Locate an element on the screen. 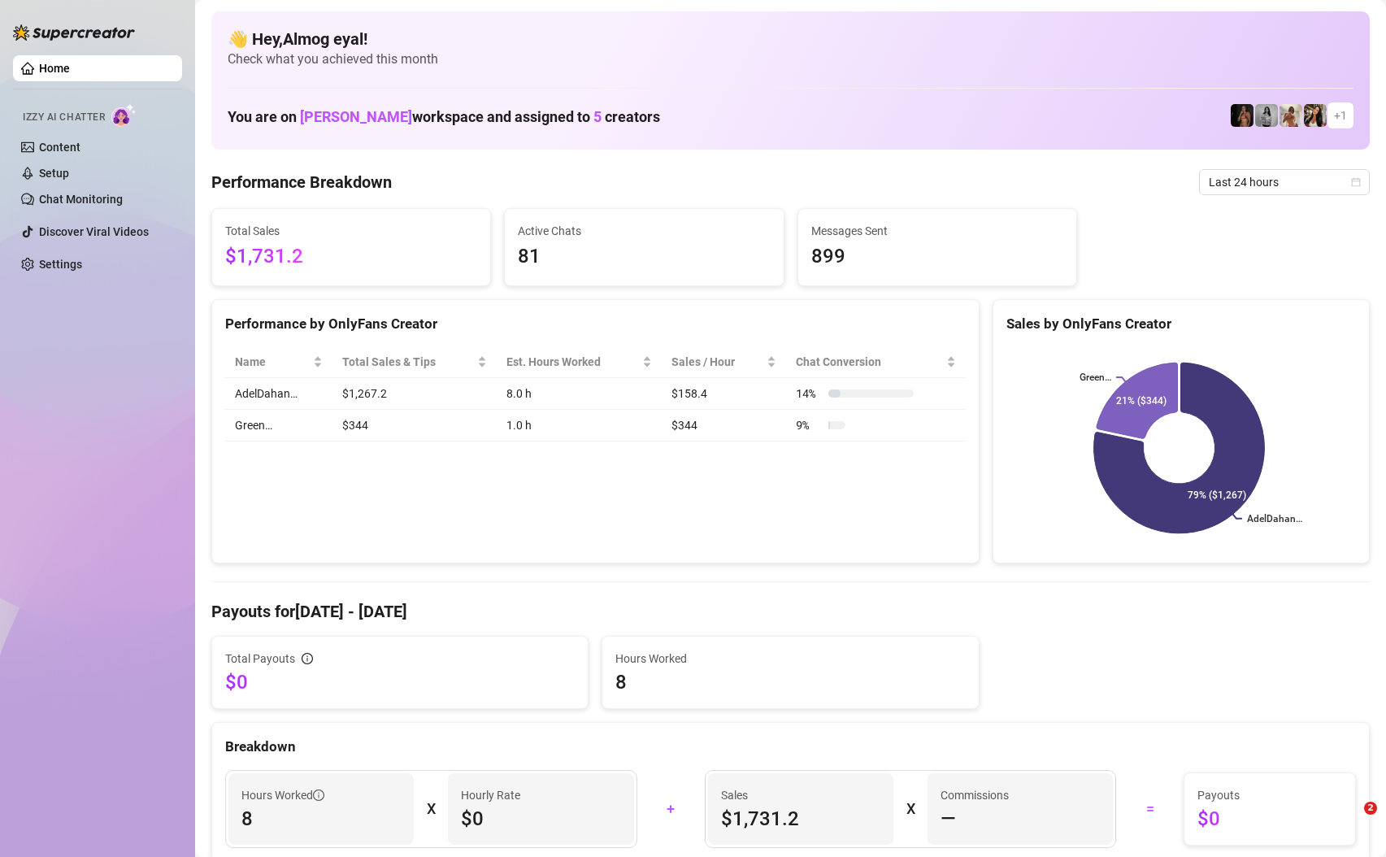 This screenshot has width=1386, height=857. a: Chat Monitoring is located at coordinates (80, 199).